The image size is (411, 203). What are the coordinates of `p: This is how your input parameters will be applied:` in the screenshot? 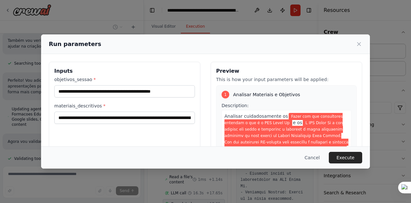 It's located at (287, 79).